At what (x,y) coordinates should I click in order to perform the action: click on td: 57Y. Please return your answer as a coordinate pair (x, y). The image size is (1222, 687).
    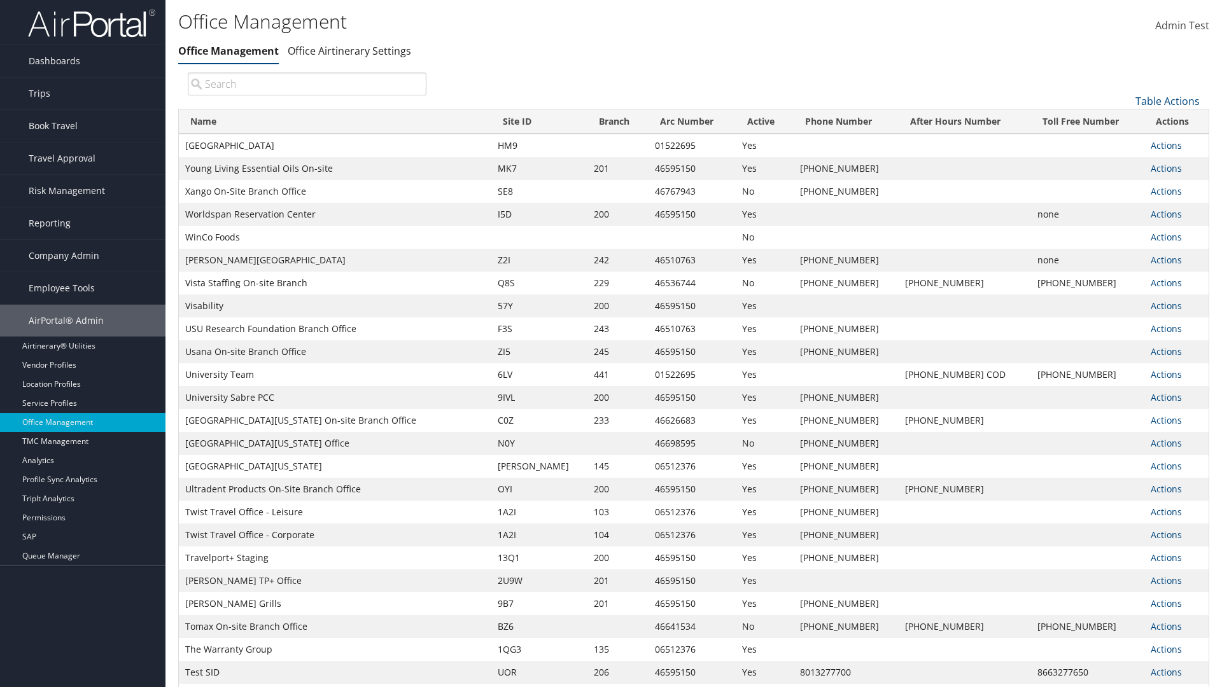
    Looking at the image, I should click on (539, 306).